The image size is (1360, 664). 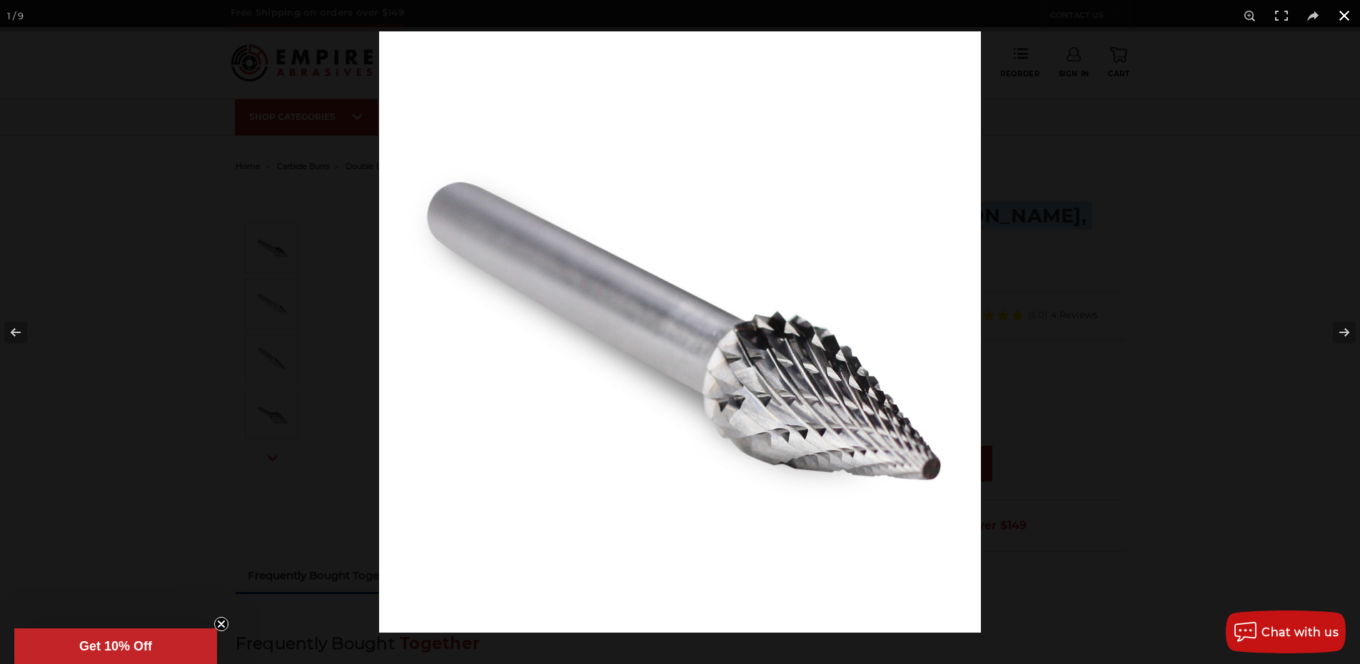 What do you see at coordinates (679, 332) in the screenshot?
I see `img: SM-4-double-cut-tungsten-carbide-burr__49029.1680561525.jpg` at bounding box center [679, 332].